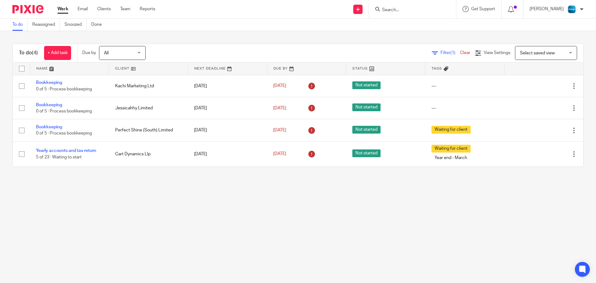 The image size is (596, 283). Describe the element at coordinates (410, 10) in the screenshot. I see `input: Search` at that location.